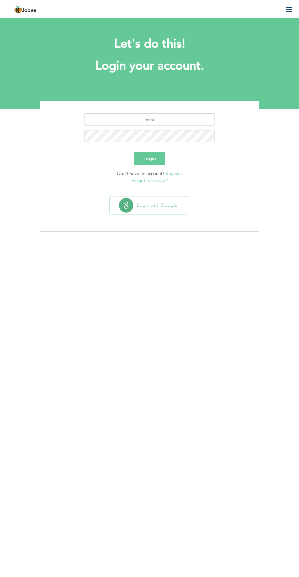 This screenshot has height=577, width=299. Describe the element at coordinates (29, 11) in the screenshot. I see `span: Jobee` at that location.